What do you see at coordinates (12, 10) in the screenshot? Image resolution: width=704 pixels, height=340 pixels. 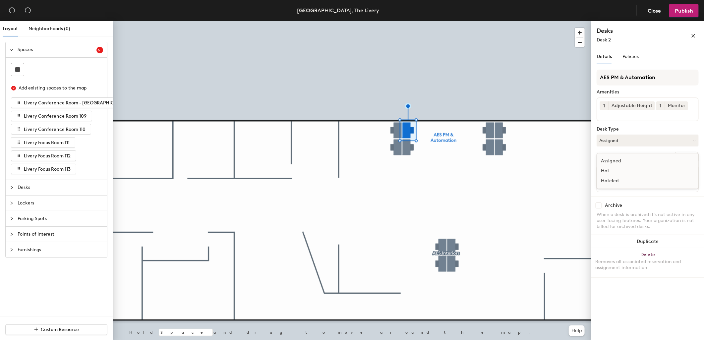 I see `span: undo` at bounding box center [12, 10].